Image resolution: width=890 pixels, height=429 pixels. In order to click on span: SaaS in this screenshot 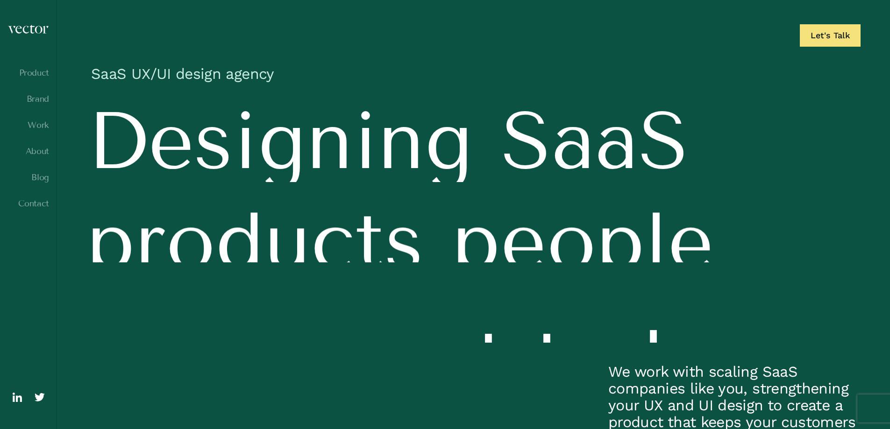, I will do `click(595, 141)`.